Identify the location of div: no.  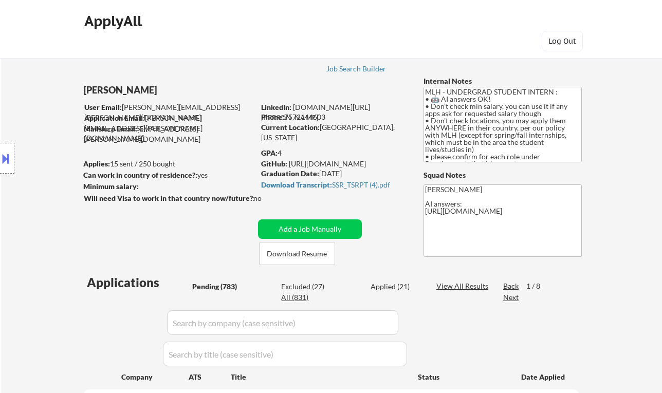
(268, 198).